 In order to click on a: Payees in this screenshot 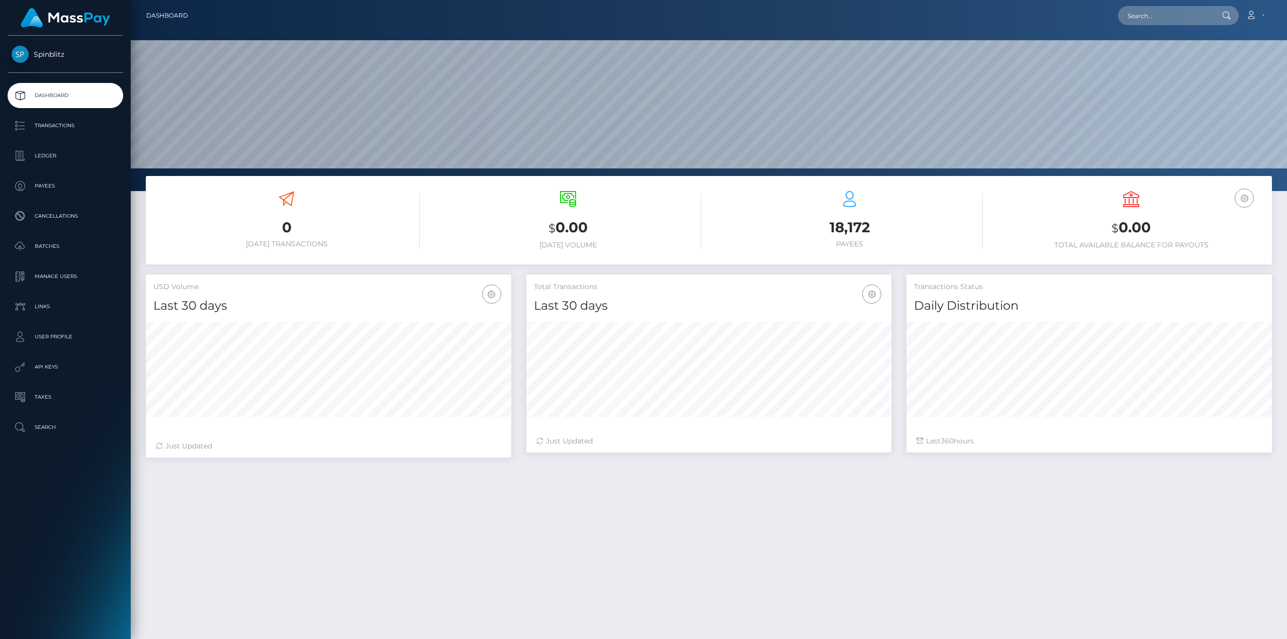, I will do `click(65, 186)`.